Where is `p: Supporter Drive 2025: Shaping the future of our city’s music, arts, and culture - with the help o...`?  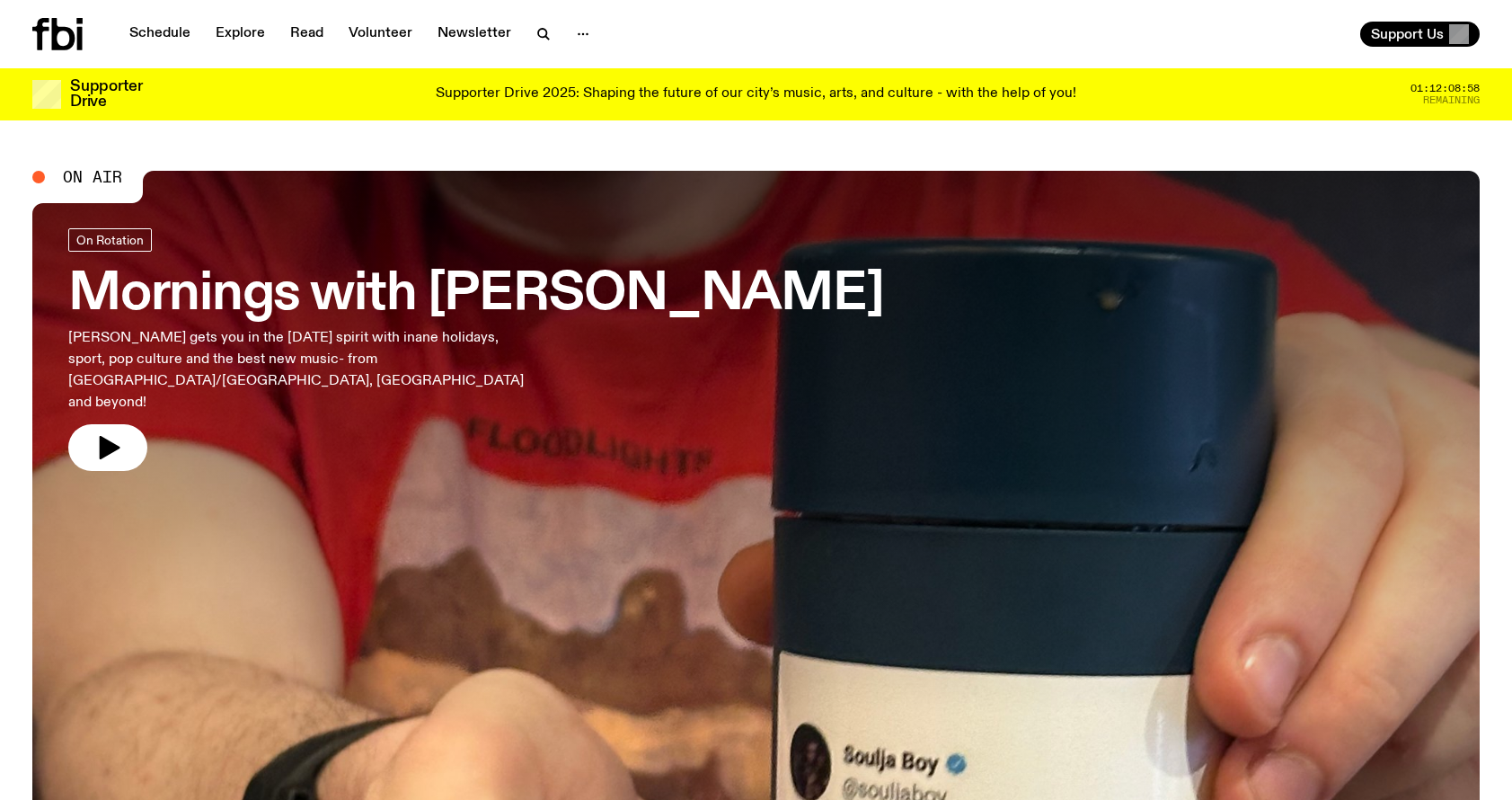
p: Supporter Drive 2025: Shaping the future of our city’s music, arts, and culture - with the help o... is located at coordinates (756, 94).